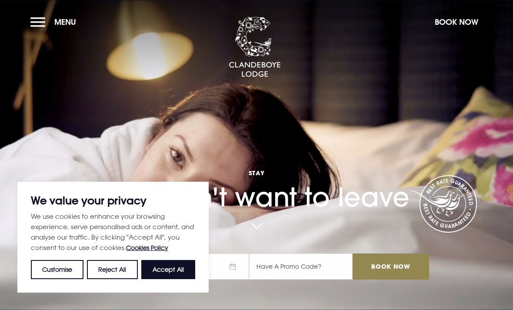 The width and height of the screenshot is (513, 310). What do you see at coordinates (113, 232) in the screenshot?
I see `p: We use cookies to enhance your browsing experience, serve personalised ads or content, and analys...` at bounding box center [113, 232].